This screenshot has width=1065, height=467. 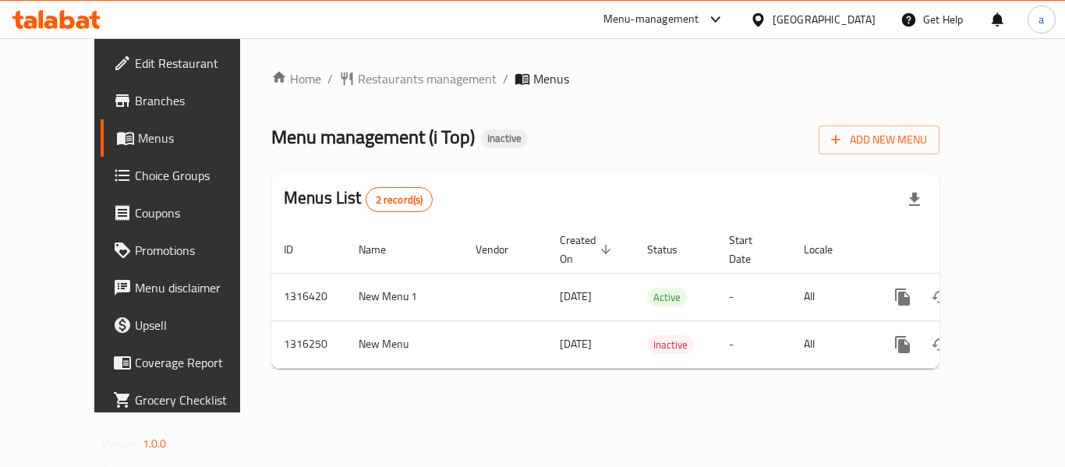 I want to click on th: Actions, so click(x=959, y=249).